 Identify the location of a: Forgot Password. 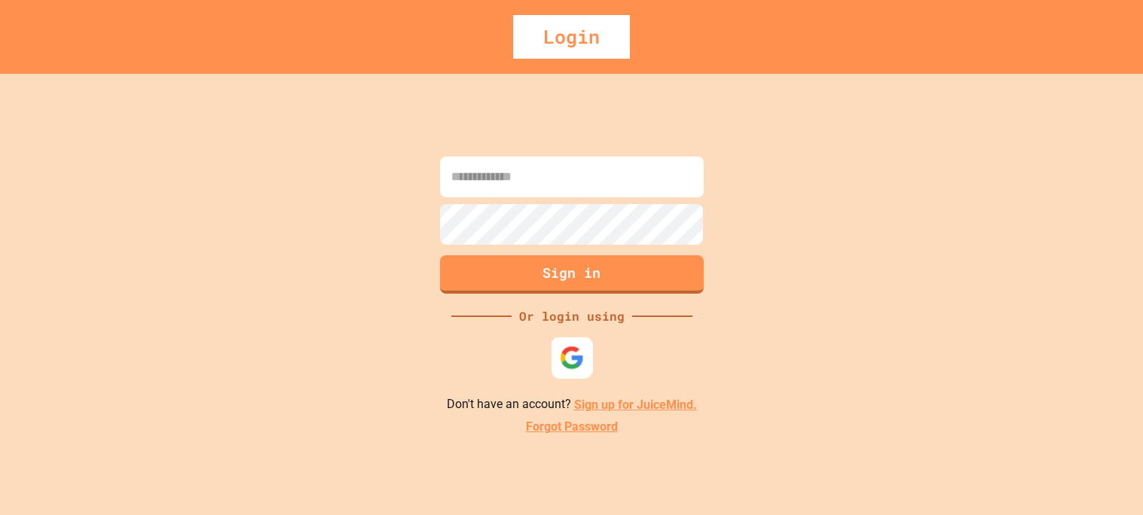
(572, 427).